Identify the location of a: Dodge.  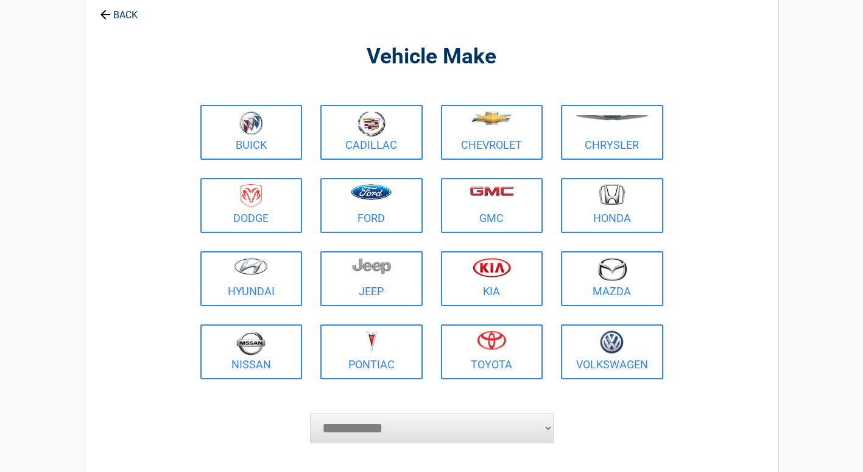
(252, 205).